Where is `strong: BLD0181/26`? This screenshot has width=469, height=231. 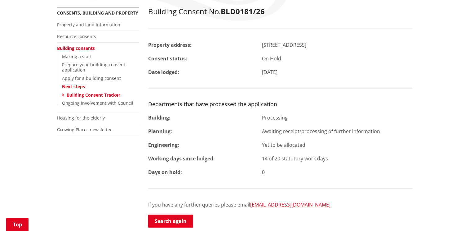 strong: BLD0181/26 is located at coordinates (243, 11).